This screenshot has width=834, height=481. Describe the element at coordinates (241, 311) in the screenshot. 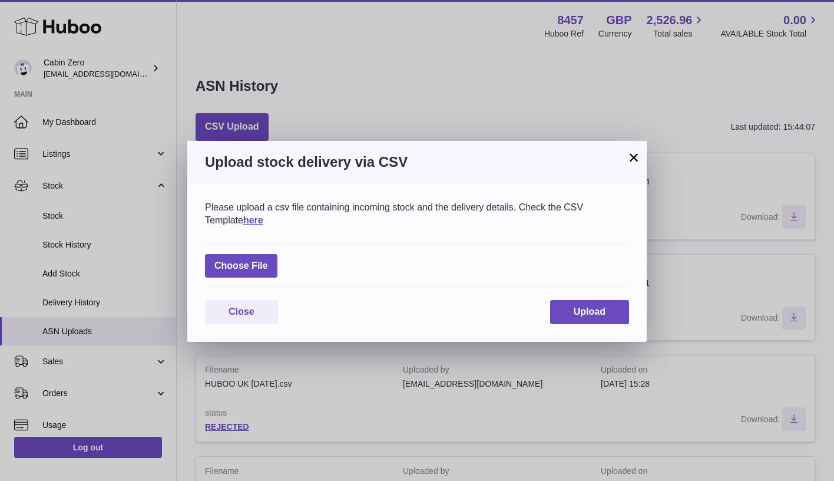

I see `span: Close` at that location.